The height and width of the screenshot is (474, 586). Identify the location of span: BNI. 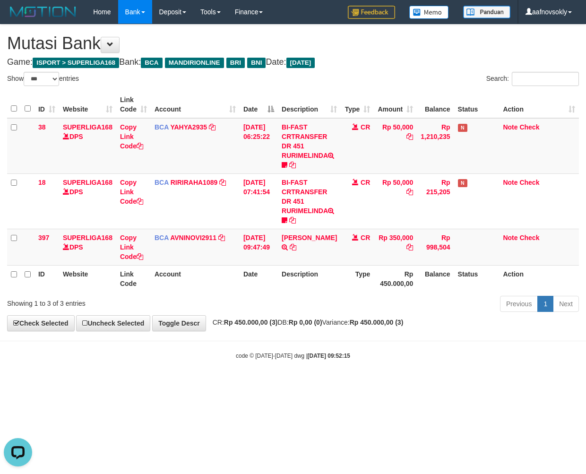
(256, 63).